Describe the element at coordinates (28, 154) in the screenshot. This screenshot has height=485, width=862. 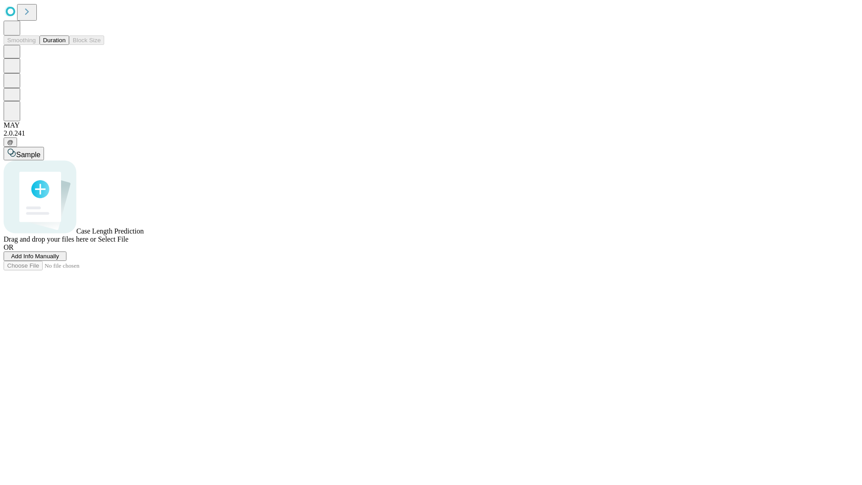
I see `span: Sample` at that location.